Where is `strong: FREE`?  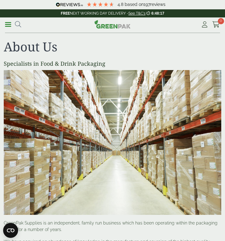
strong: FREE is located at coordinates (65, 13).